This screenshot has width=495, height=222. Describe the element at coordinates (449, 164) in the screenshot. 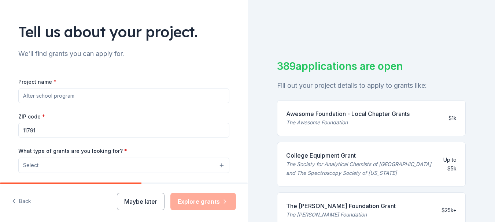

I see `div: Up to $5k` at that location.